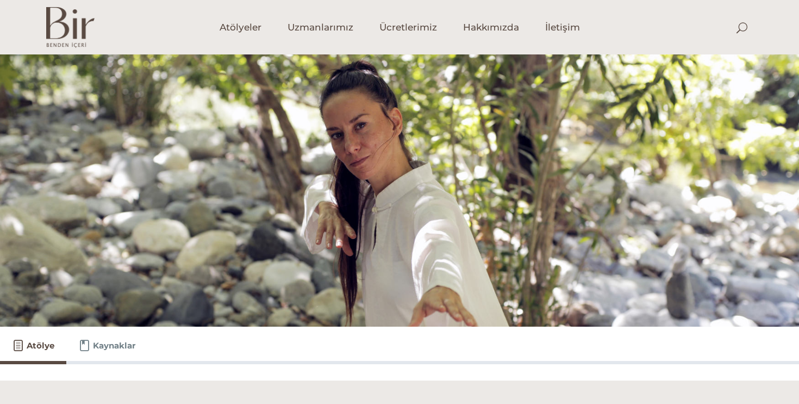 The image size is (799, 404). I want to click on span: Hakkımızda, so click(491, 27).